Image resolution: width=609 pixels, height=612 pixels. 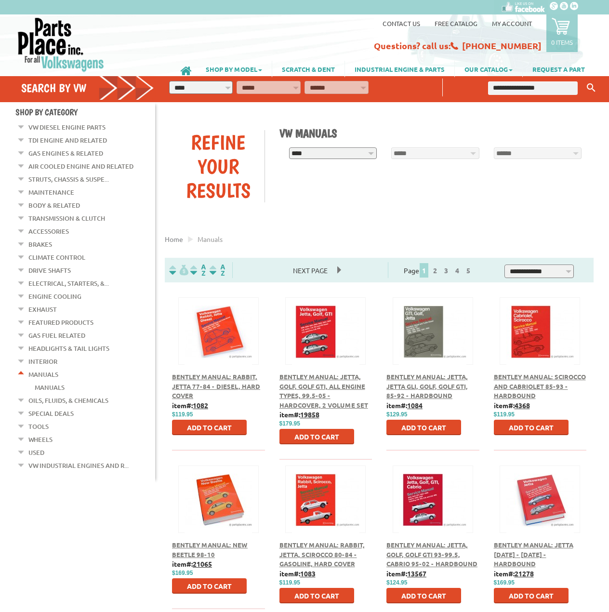 What do you see at coordinates (417, 573) in the screenshot?
I see `u: 13567` at bounding box center [417, 573].